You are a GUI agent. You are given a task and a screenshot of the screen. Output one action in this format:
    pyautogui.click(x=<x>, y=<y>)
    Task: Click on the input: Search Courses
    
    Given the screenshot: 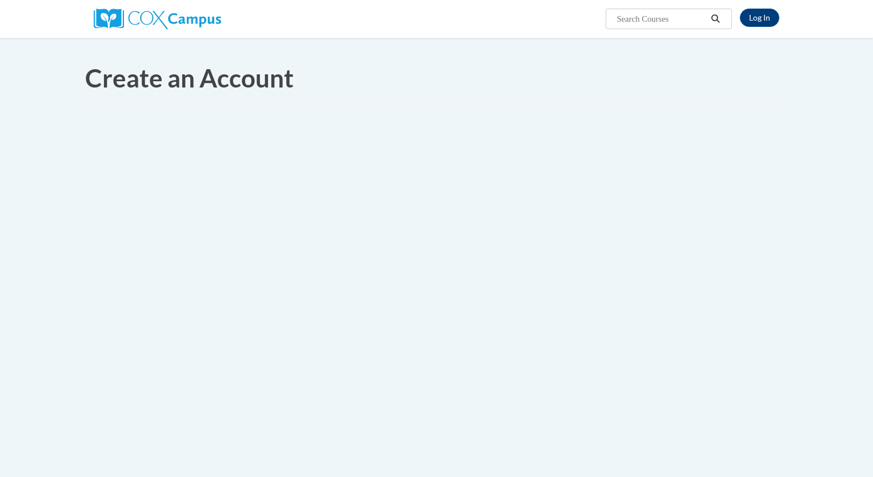 What is the action you would take?
    pyautogui.click(x=662, y=19)
    